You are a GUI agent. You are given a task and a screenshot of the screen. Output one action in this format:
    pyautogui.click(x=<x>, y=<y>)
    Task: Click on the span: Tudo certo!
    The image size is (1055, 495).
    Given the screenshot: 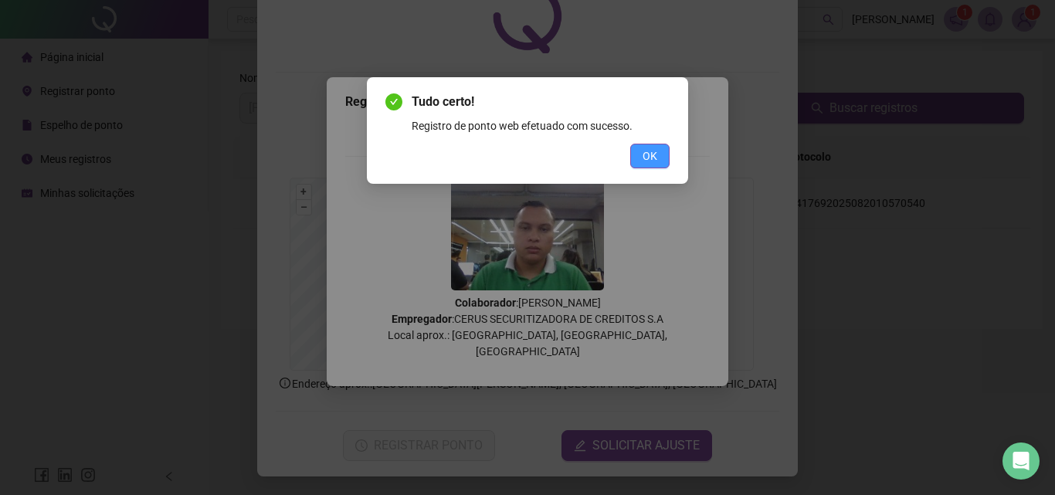 What is the action you would take?
    pyautogui.click(x=540, y=102)
    